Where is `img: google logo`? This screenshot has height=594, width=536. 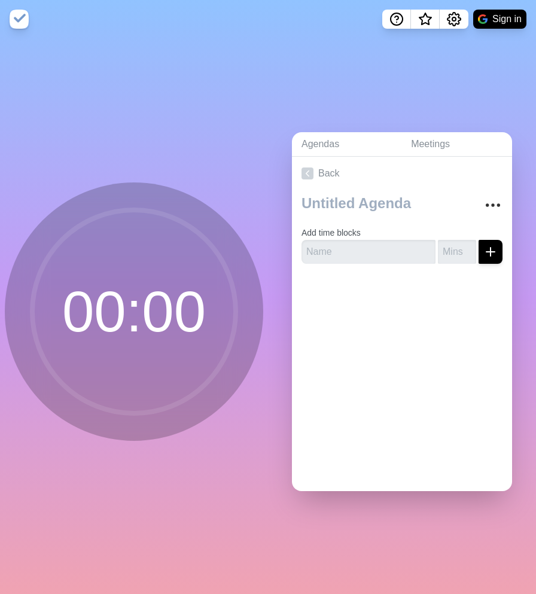
img: google logo is located at coordinates (483, 19).